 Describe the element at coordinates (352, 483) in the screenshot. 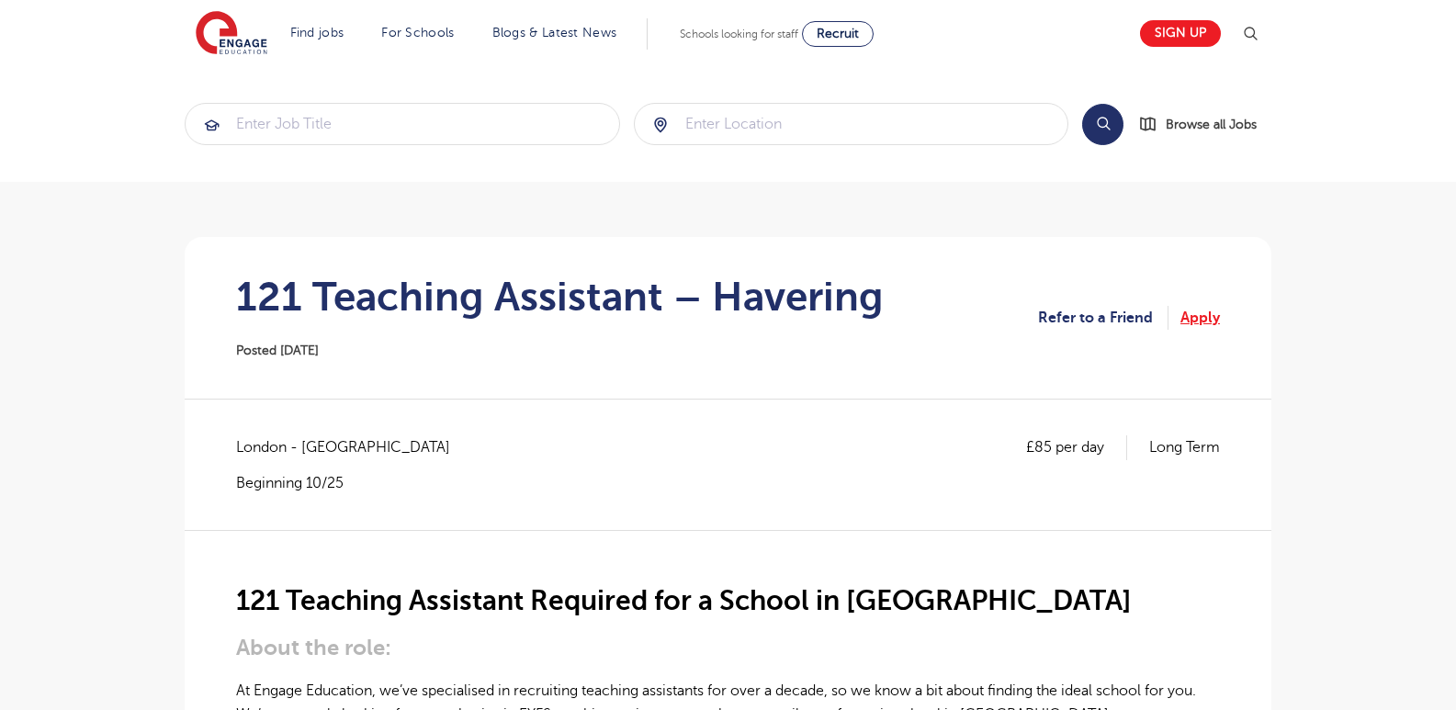

I see `p: Beginning 10/25` at that location.